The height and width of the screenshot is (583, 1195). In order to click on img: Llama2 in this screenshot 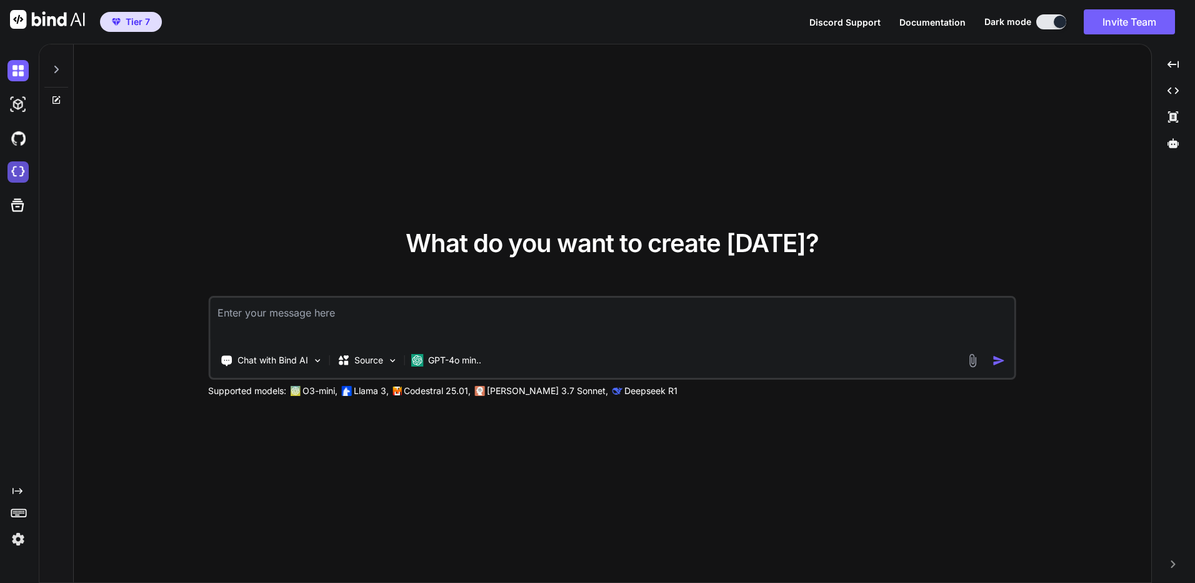, I will do `click(346, 391)`.